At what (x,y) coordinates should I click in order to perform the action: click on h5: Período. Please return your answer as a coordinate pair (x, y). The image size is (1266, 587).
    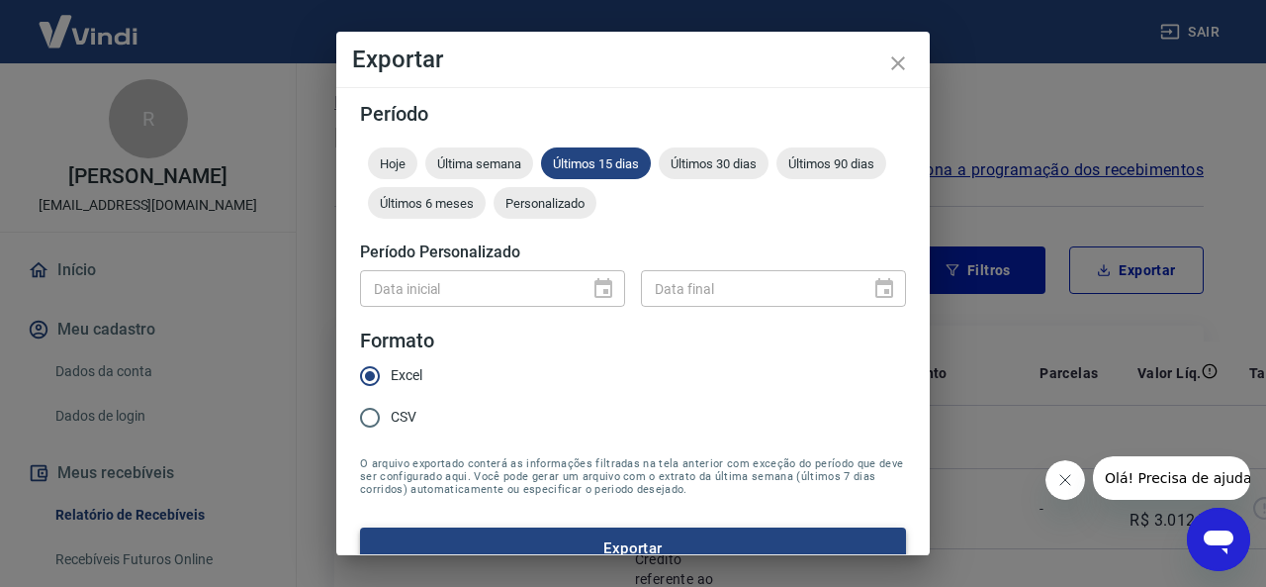
    Looking at the image, I should click on (633, 114).